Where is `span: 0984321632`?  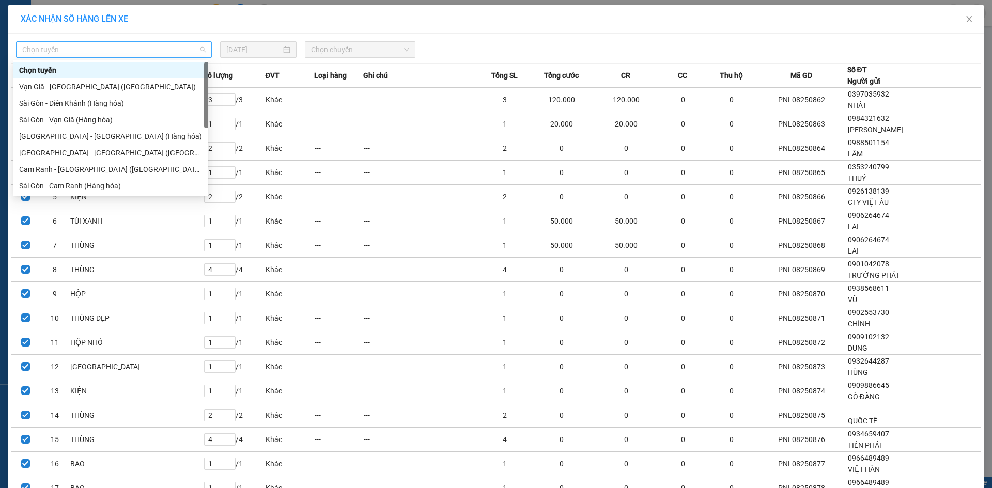 span: 0984321632 is located at coordinates (869, 118).